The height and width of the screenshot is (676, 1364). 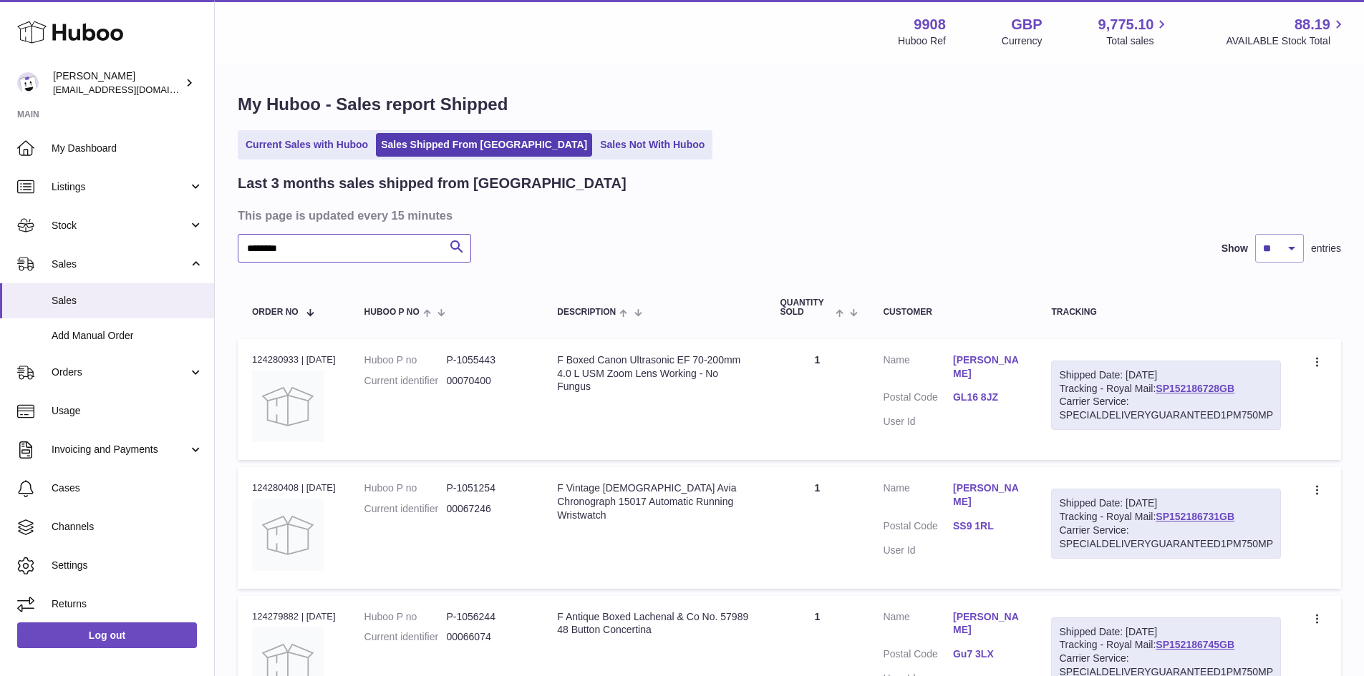 I want to click on dd: 00067246, so click(x=487, y=509).